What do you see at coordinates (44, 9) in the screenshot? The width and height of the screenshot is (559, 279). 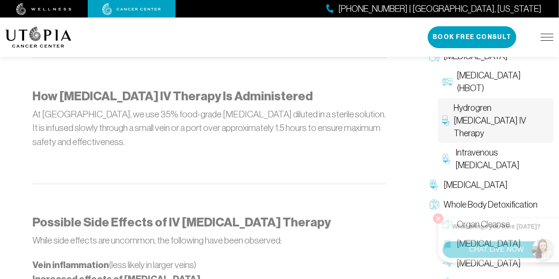 I see `img: wellness` at bounding box center [44, 9].